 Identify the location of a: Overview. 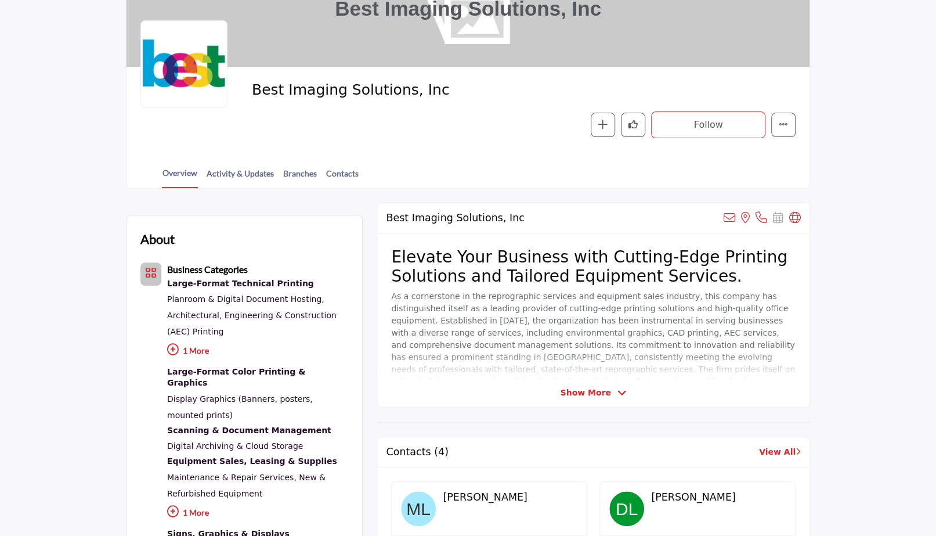
(180, 177).